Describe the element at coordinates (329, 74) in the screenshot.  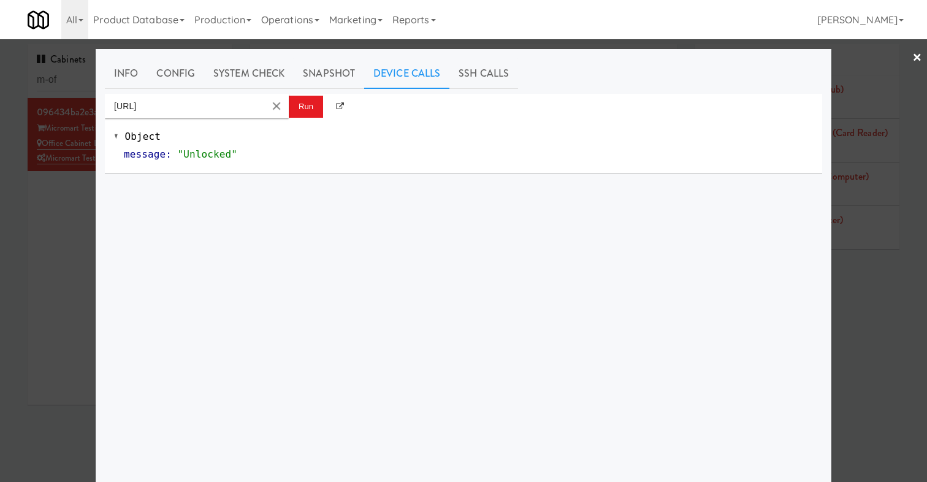
I see `a: Snapshot` at that location.